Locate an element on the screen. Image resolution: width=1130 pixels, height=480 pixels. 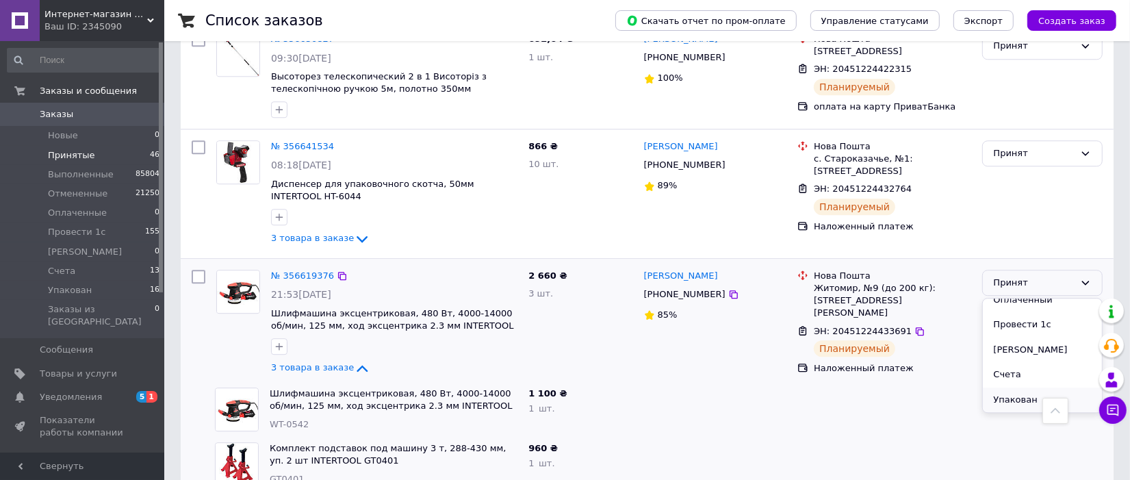
span: Создать заказ is located at coordinates (1071, 21).